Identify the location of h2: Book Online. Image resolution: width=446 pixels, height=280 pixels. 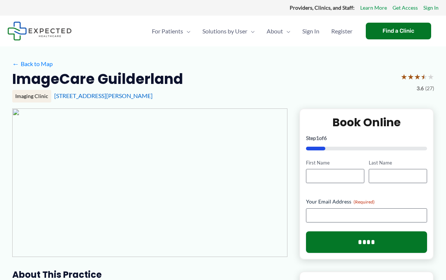
(367, 122).